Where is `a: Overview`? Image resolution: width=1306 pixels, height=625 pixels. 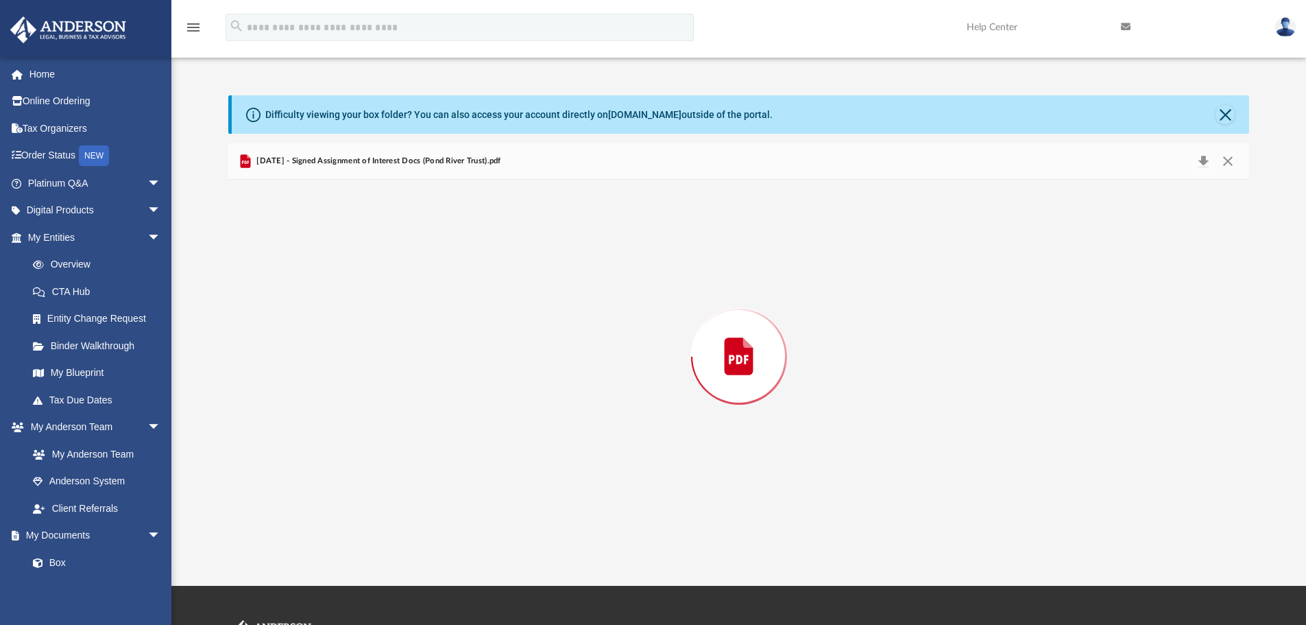
a: Overview is located at coordinates (100, 265).